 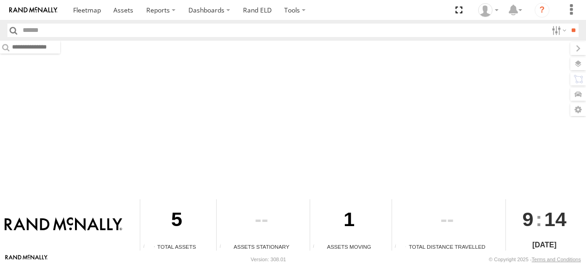 What do you see at coordinates (447, 247) in the screenshot?
I see `div: Total Distance Travelled` at bounding box center [447, 247].